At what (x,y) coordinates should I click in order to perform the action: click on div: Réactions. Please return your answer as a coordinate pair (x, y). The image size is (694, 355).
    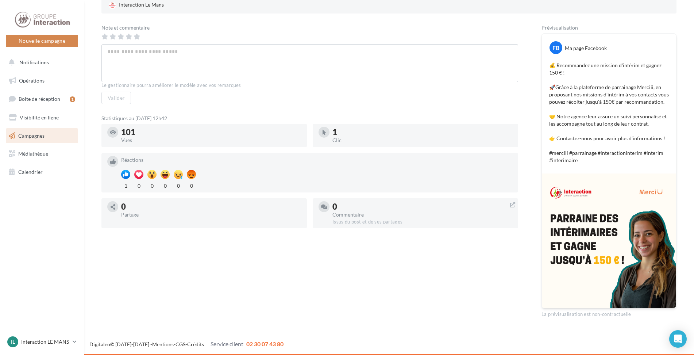
    Looking at the image, I should click on (317, 160).